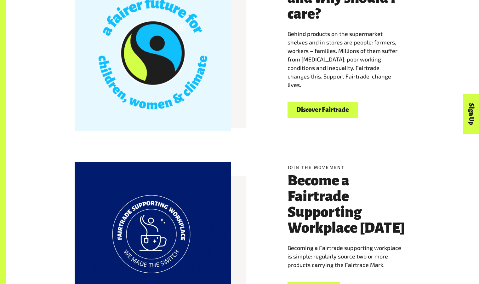  Describe the element at coordinates (323, 110) in the screenshot. I see `a: Discover Fairtrade` at that location.